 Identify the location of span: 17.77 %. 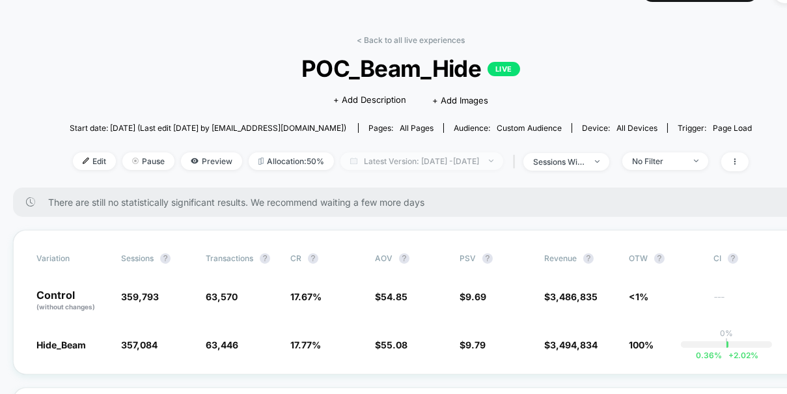
(305, 344).